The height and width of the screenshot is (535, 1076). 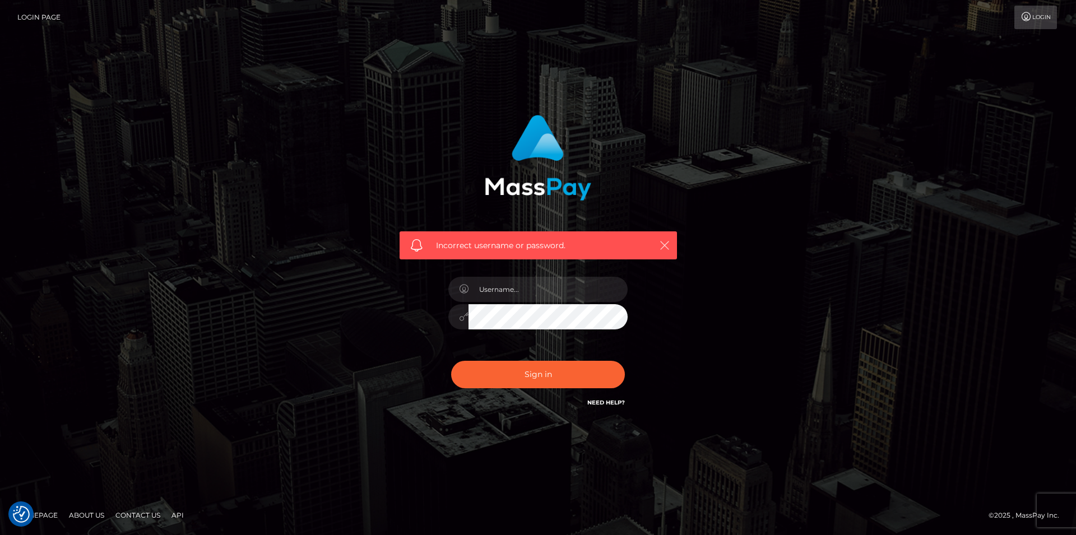 I want to click on img: Revisit consent button, so click(x=21, y=515).